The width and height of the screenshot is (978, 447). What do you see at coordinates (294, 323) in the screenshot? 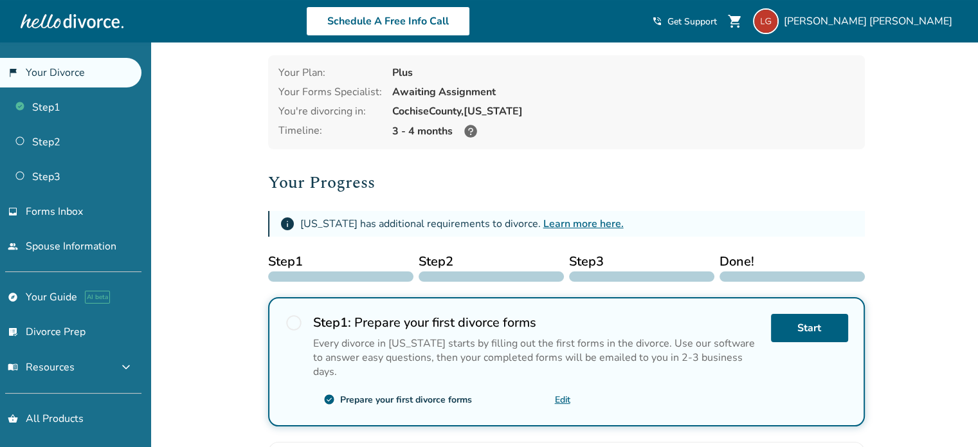
I see `span: radio_button_unchecked` at bounding box center [294, 323].